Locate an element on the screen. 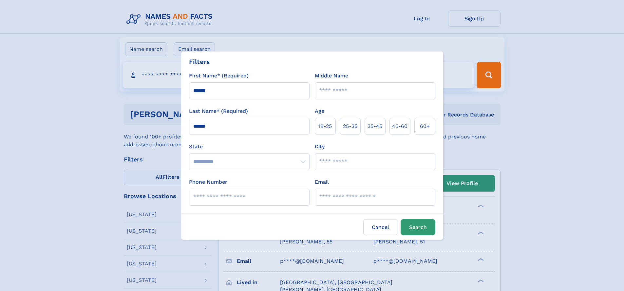  div: Filters is located at coordinates (200, 62).